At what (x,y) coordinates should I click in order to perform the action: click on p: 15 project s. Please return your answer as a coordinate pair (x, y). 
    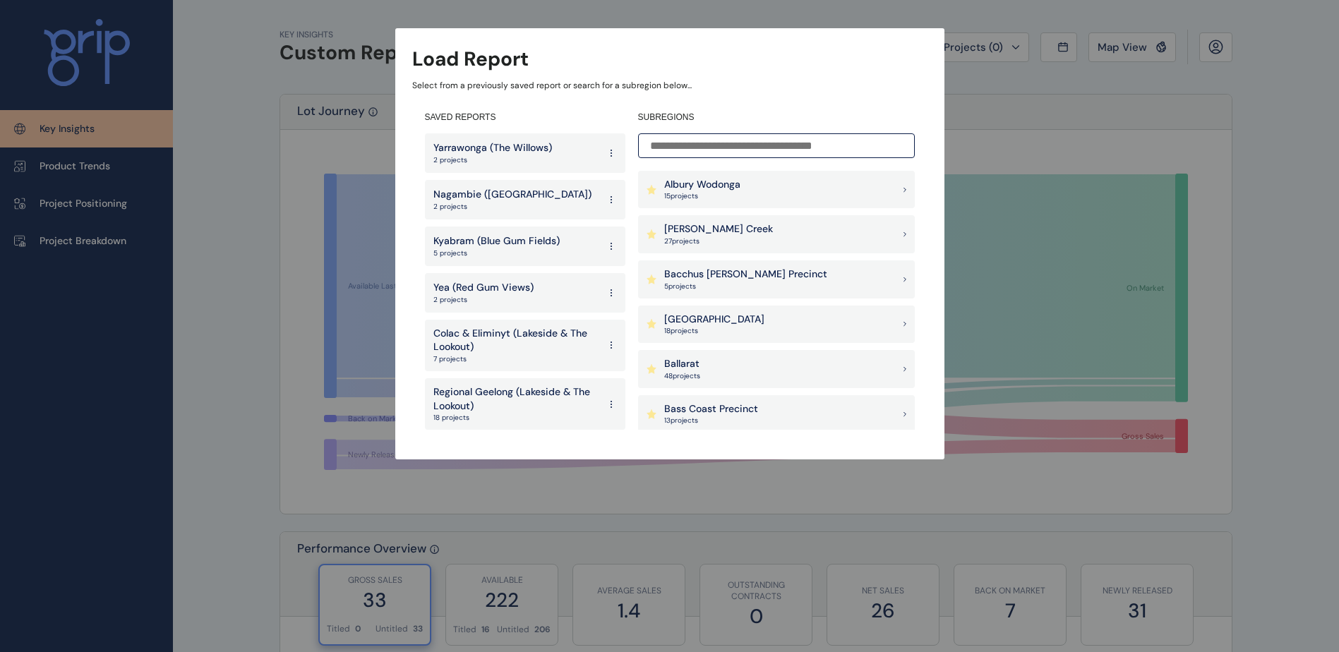
    Looking at the image, I should click on (703, 196).